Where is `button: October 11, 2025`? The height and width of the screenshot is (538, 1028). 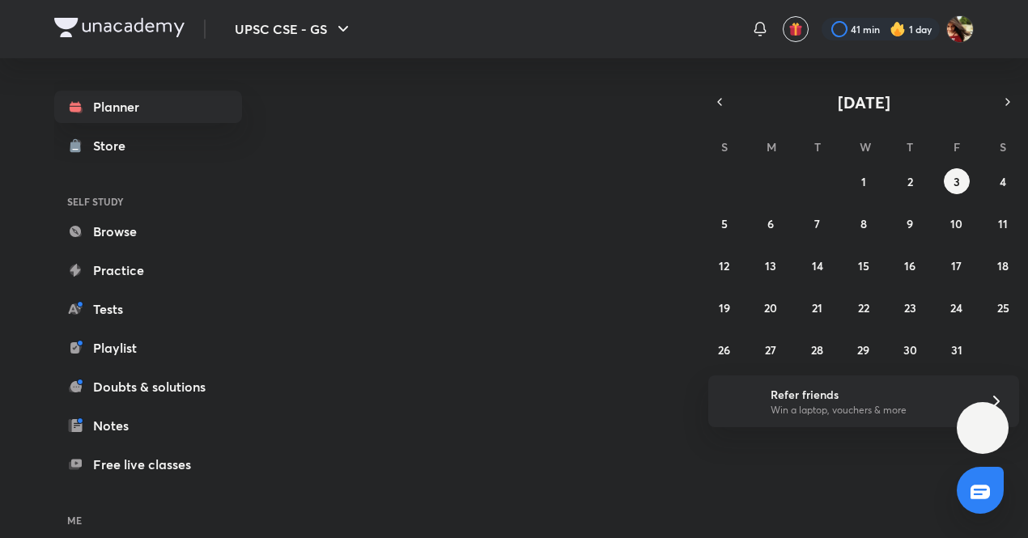 button: October 11, 2025 is located at coordinates (1003, 223).